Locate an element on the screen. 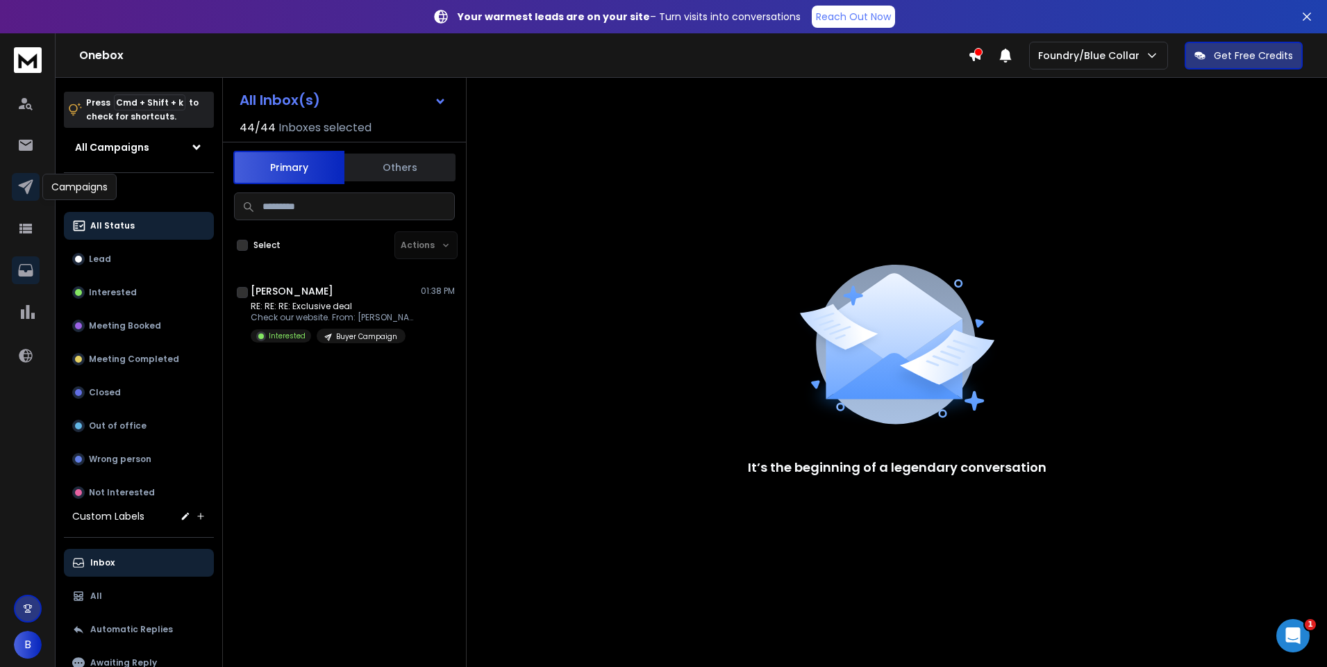  p: Inbox is located at coordinates (102, 562).